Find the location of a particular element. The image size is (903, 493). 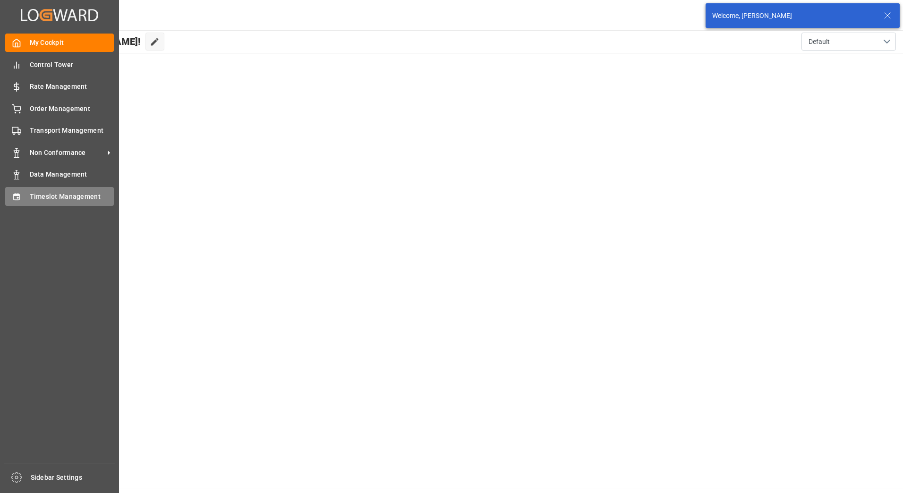

span: Default is located at coordinates (819, 42).